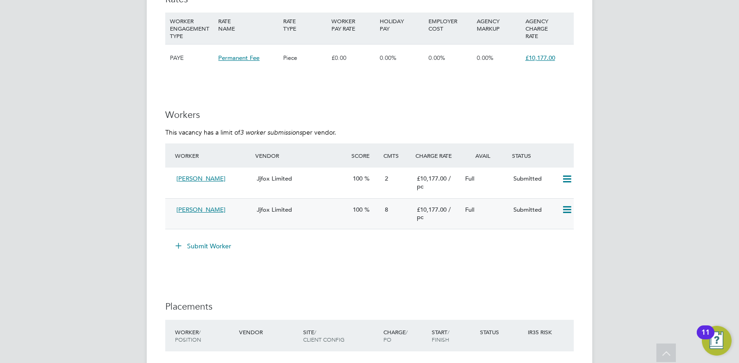 The width and height of the screenshot is (739, 363). I want to click on div: Charge Rate, so click(437, 156).